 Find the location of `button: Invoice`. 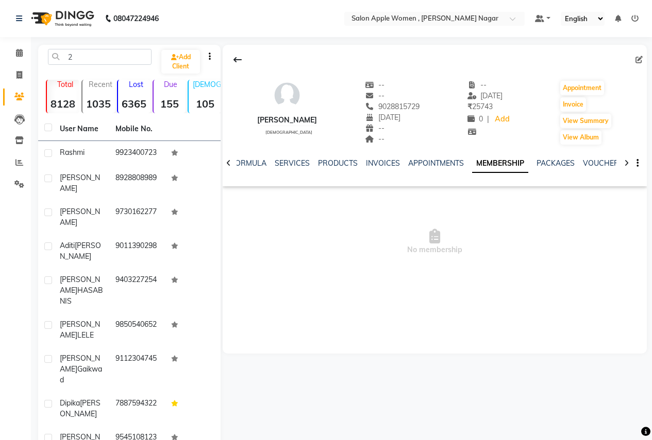

button: Invoice is located at coordinates (573, 105).